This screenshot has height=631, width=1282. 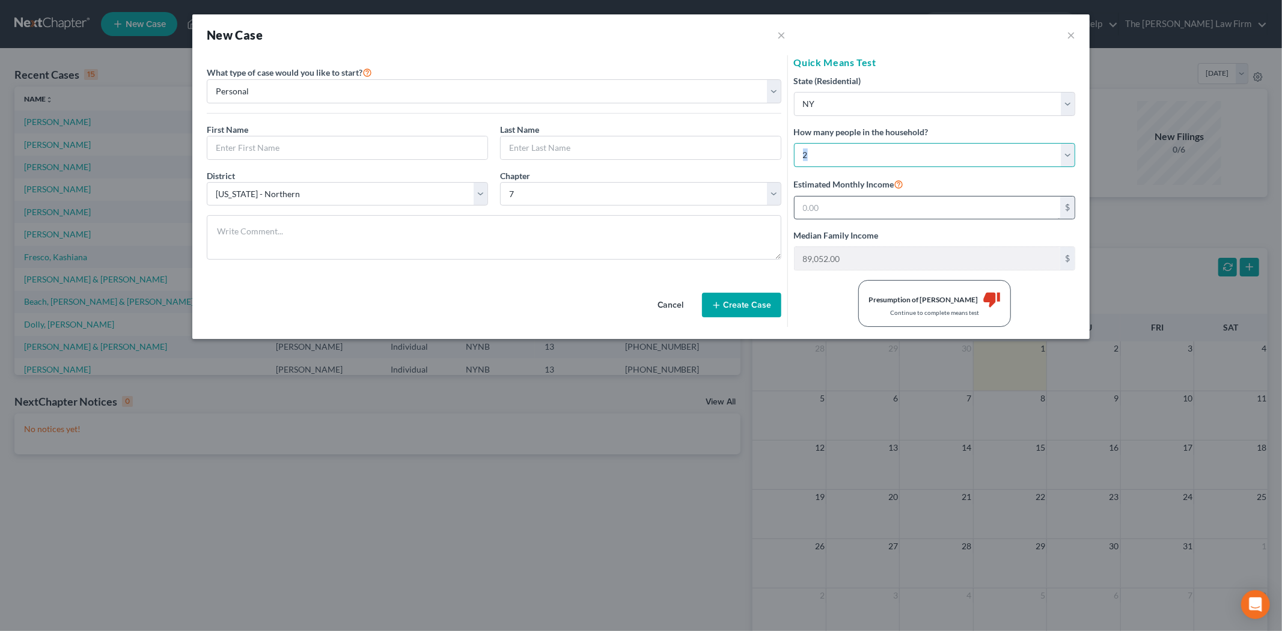 What do you see at coordinates (935, 63) in the screenshot?
I see `h5: Quick Means Test` at bounding box center [935, 63].